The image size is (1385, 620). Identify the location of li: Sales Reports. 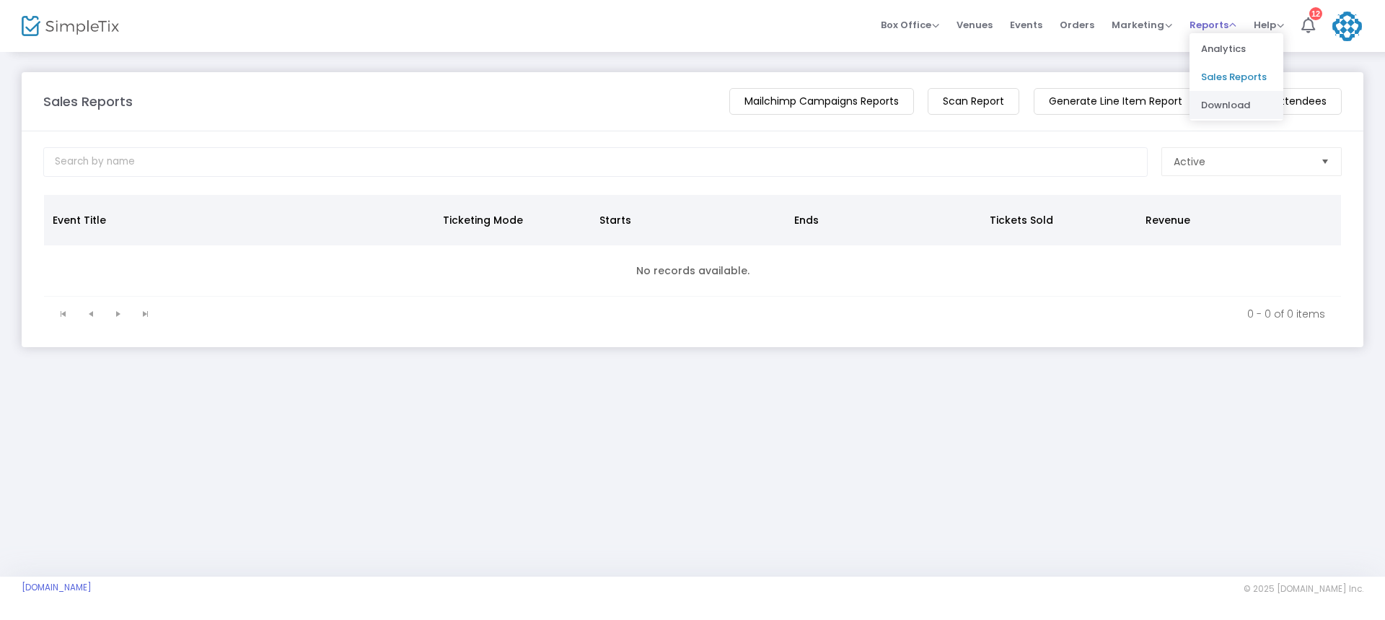
(1236, 76).